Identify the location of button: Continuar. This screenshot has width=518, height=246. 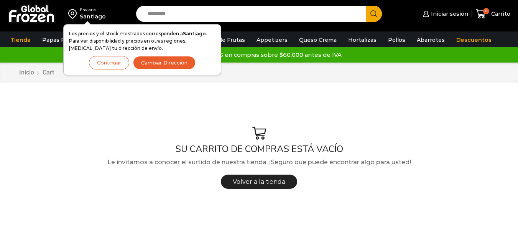
(109, 63).